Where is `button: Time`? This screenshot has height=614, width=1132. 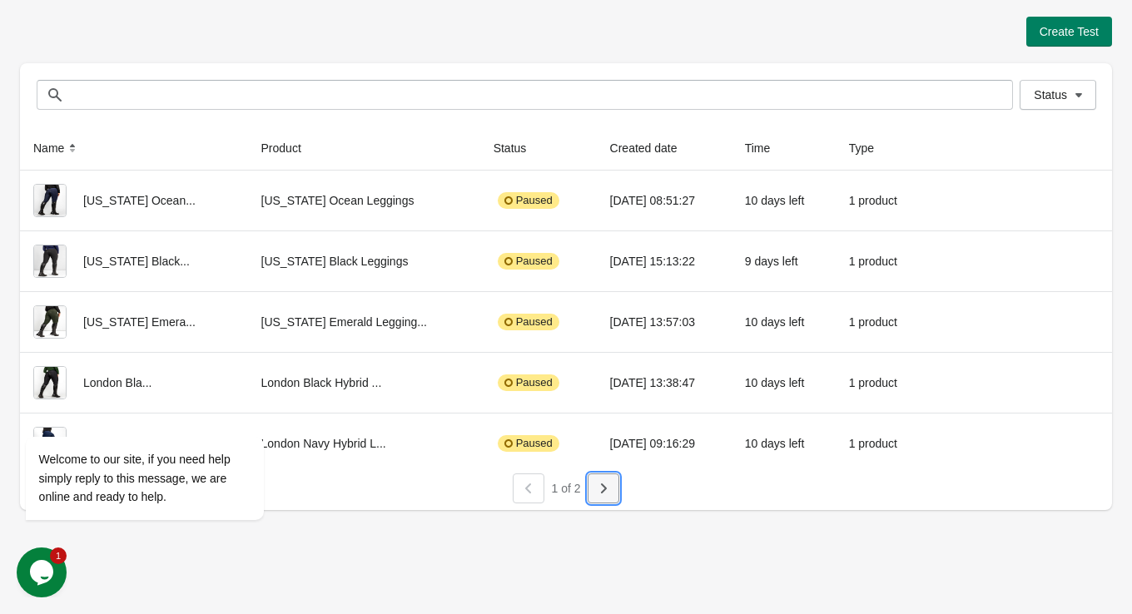 button: Time is located at coordinates (766, 148).